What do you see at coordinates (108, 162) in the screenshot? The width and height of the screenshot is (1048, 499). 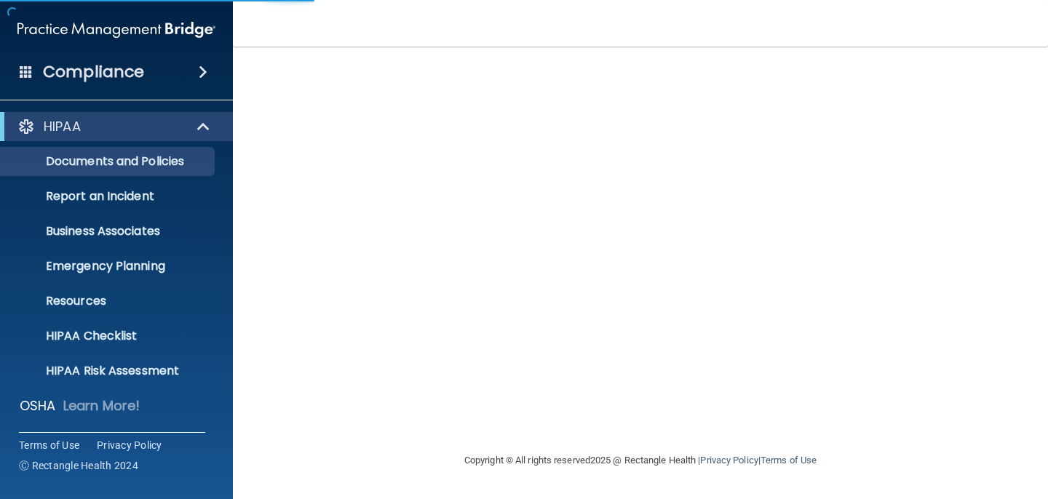 I see `p: Documents and Policies` at bounding box center [108, 162].